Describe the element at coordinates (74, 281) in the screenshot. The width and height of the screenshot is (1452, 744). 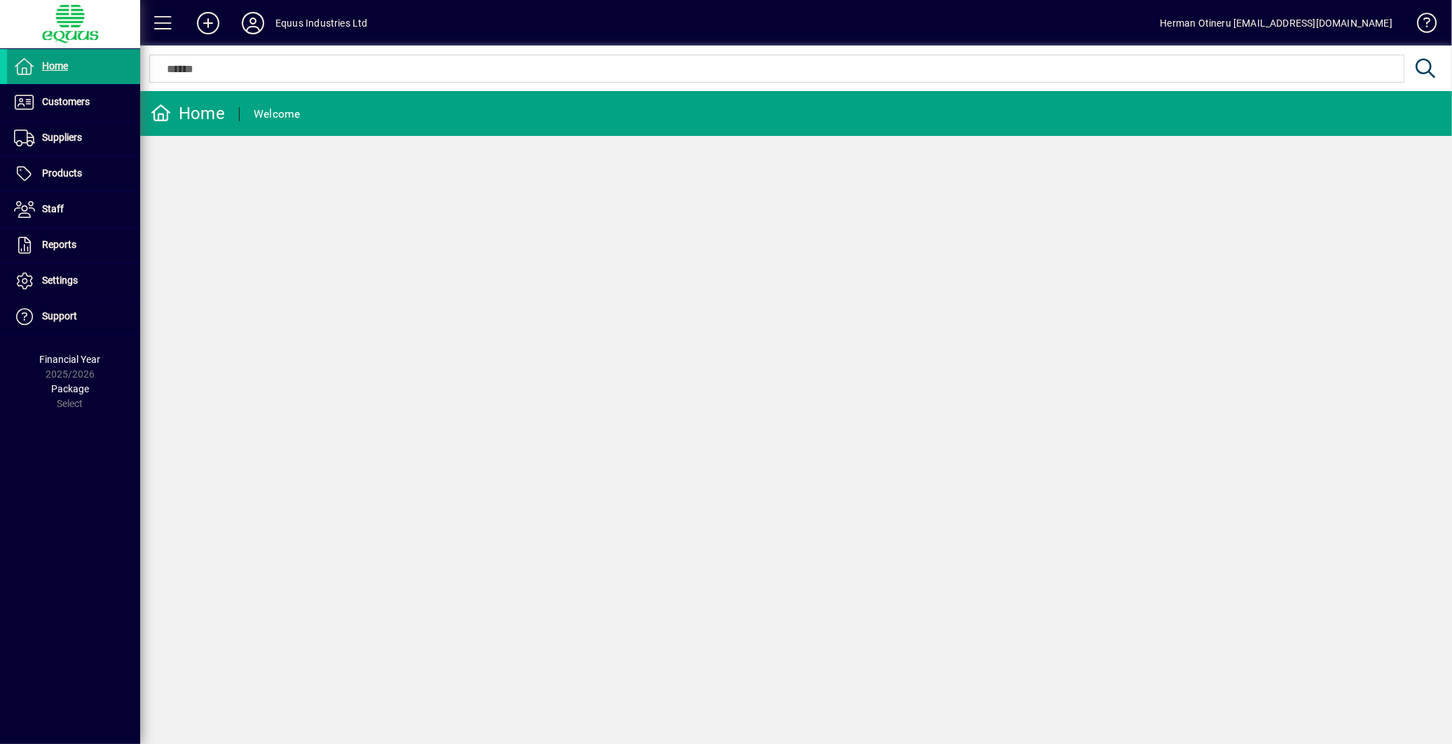
I see `a: Settings` at that location.